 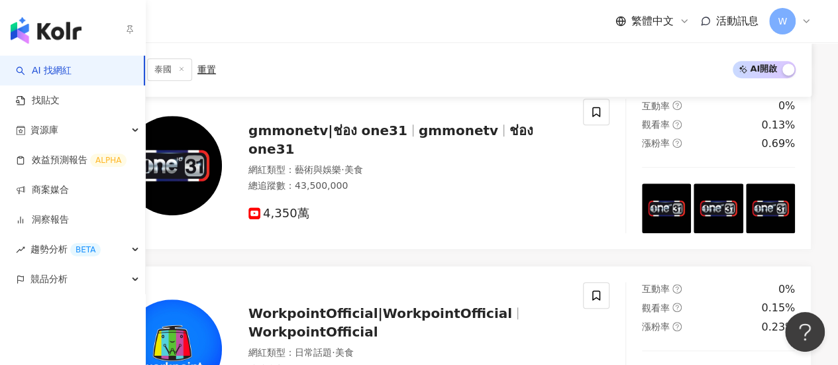 What do you see at coordinates (49, 279) in the screenshot?
I see `span: 競品分析` at bounding box center [49, 279].